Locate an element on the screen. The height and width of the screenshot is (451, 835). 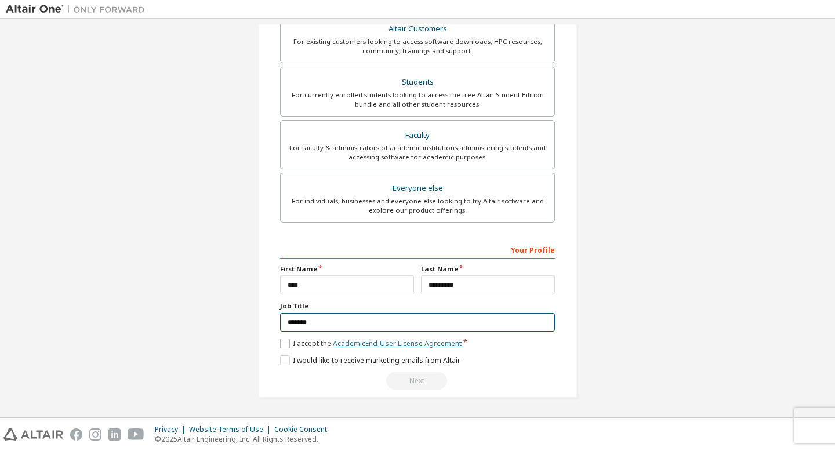
div: Your Profile is located at coordinates (417, 249).